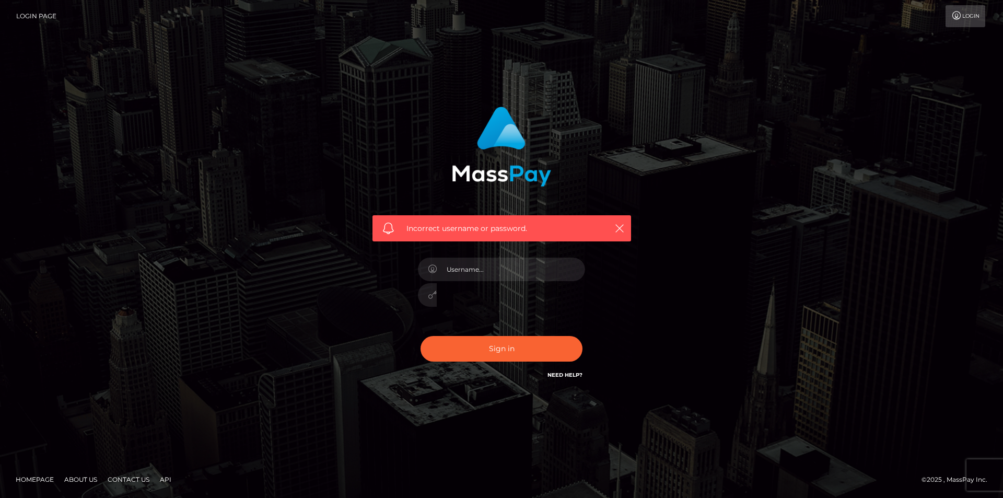 Image resolution: width=1003 pixels, height=498 pixels. Describe the element at coordinates (565, 374) in the screenshot. I see `a: Need Help?` at that location.